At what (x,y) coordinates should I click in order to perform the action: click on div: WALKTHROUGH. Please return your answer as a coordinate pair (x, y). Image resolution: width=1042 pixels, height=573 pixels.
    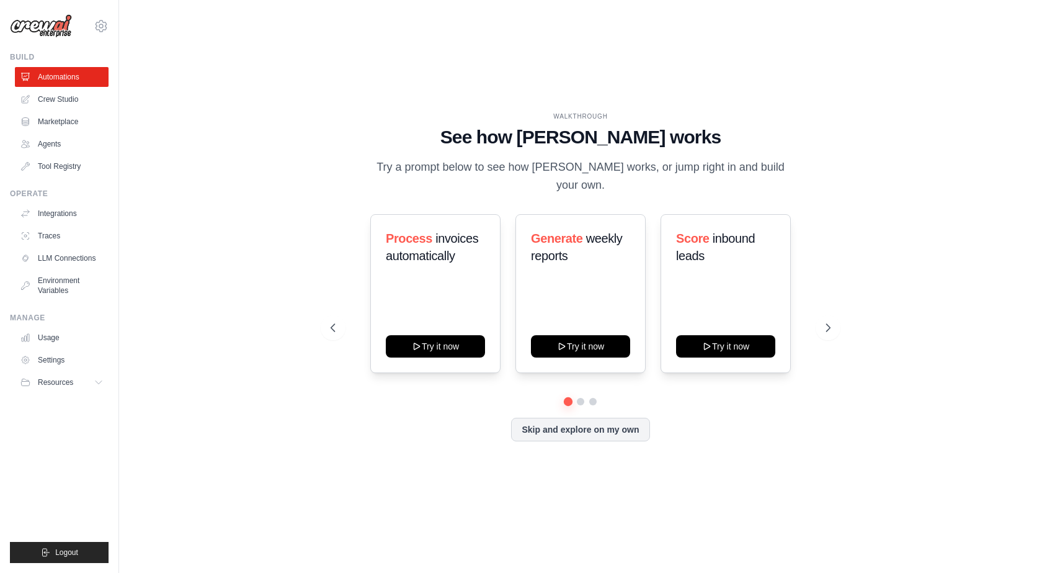
    Looking at the image, I should click on (581, 116).